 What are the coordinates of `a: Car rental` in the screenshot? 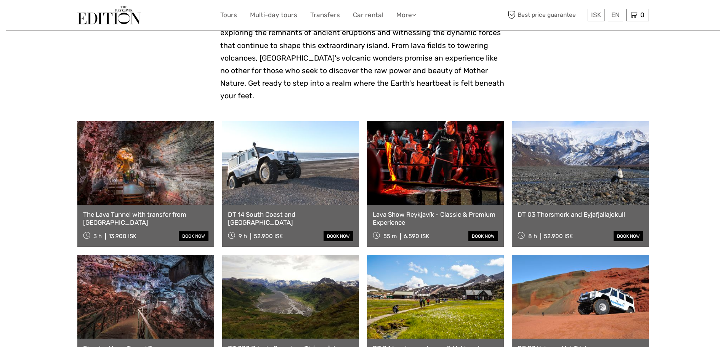 It's located at (368, 15).